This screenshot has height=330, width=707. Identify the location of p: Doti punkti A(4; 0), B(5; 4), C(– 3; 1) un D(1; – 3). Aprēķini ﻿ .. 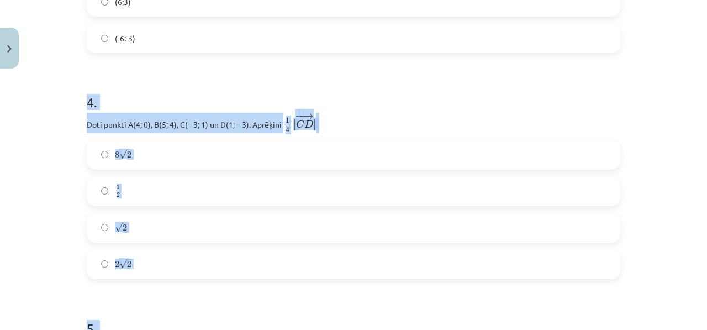
(353, 123).